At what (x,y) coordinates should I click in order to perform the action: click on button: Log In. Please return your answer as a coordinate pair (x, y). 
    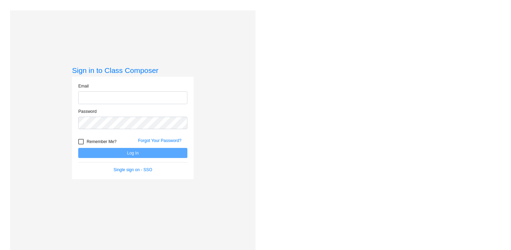
    Looking at the image, I should click on (133, 153).